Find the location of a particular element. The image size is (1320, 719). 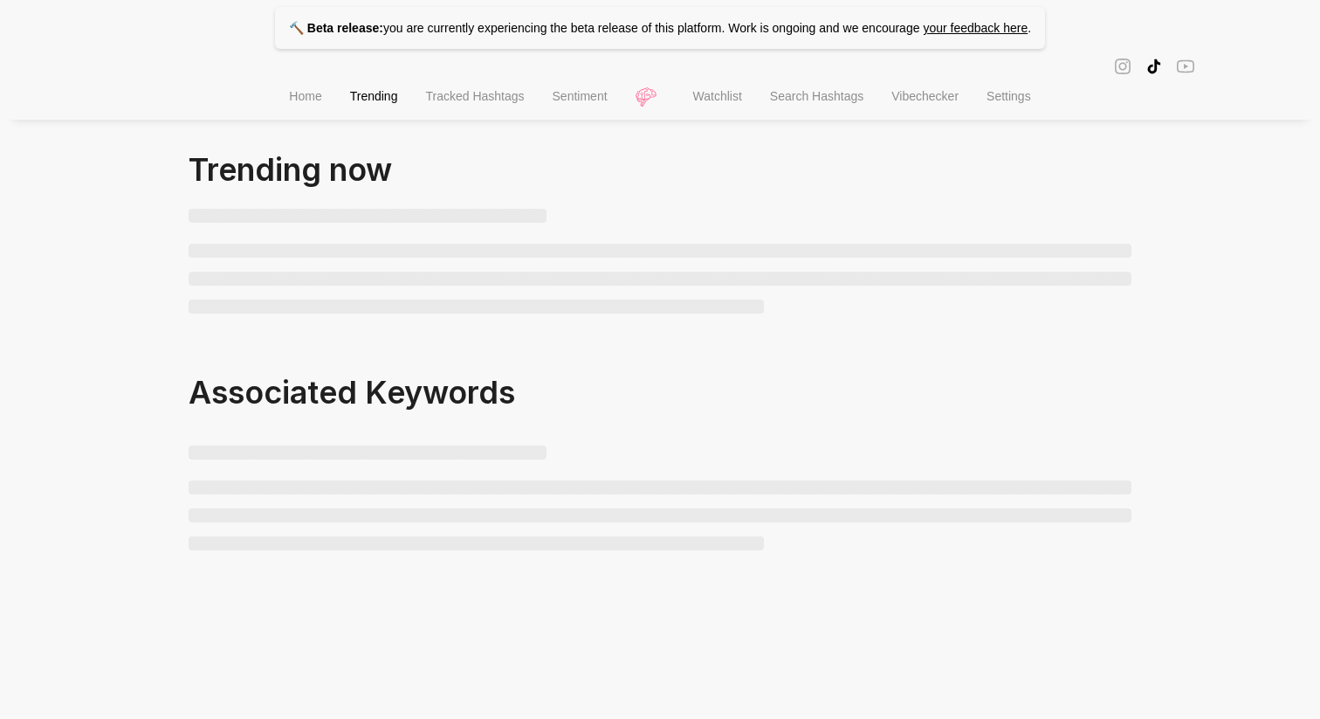

a: your feedback here is located at coordinates (976, 28).